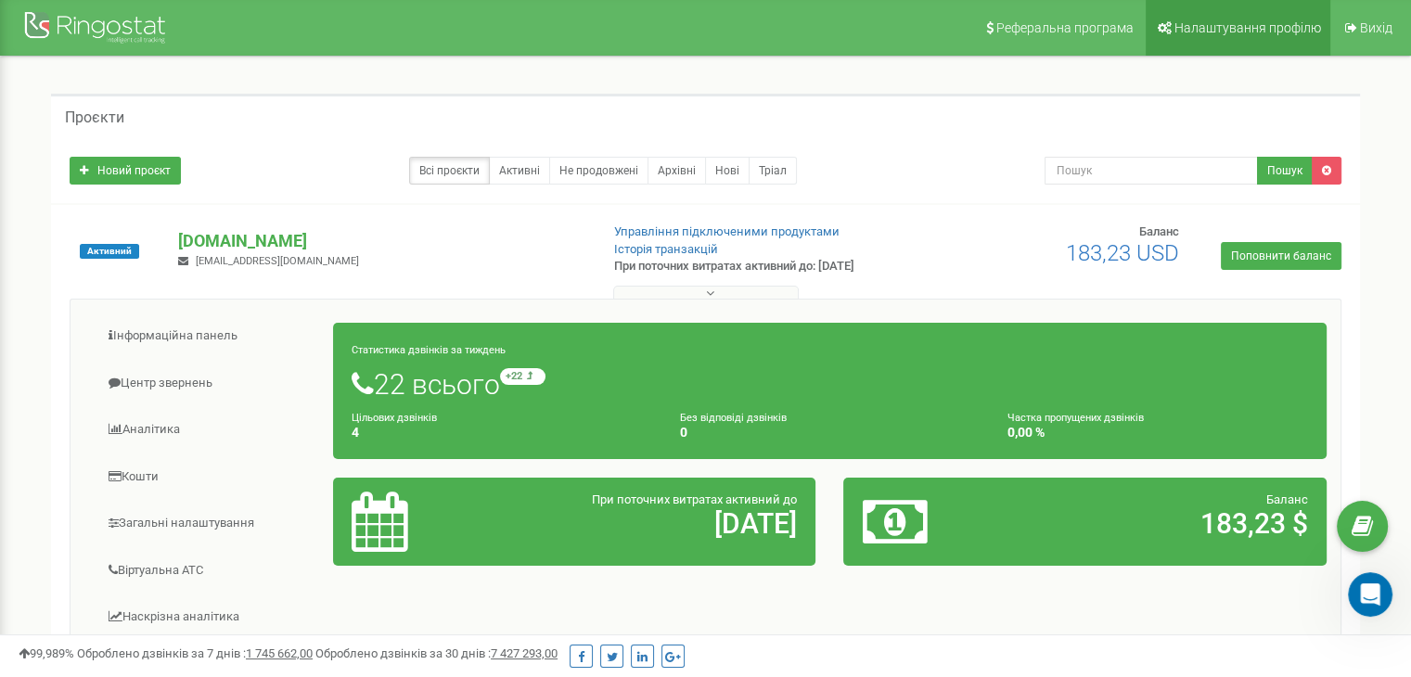  What do you see at coordinates (209, 477) in the screenshot?
I see `a: Кошти` at bounding box center [209, 477].